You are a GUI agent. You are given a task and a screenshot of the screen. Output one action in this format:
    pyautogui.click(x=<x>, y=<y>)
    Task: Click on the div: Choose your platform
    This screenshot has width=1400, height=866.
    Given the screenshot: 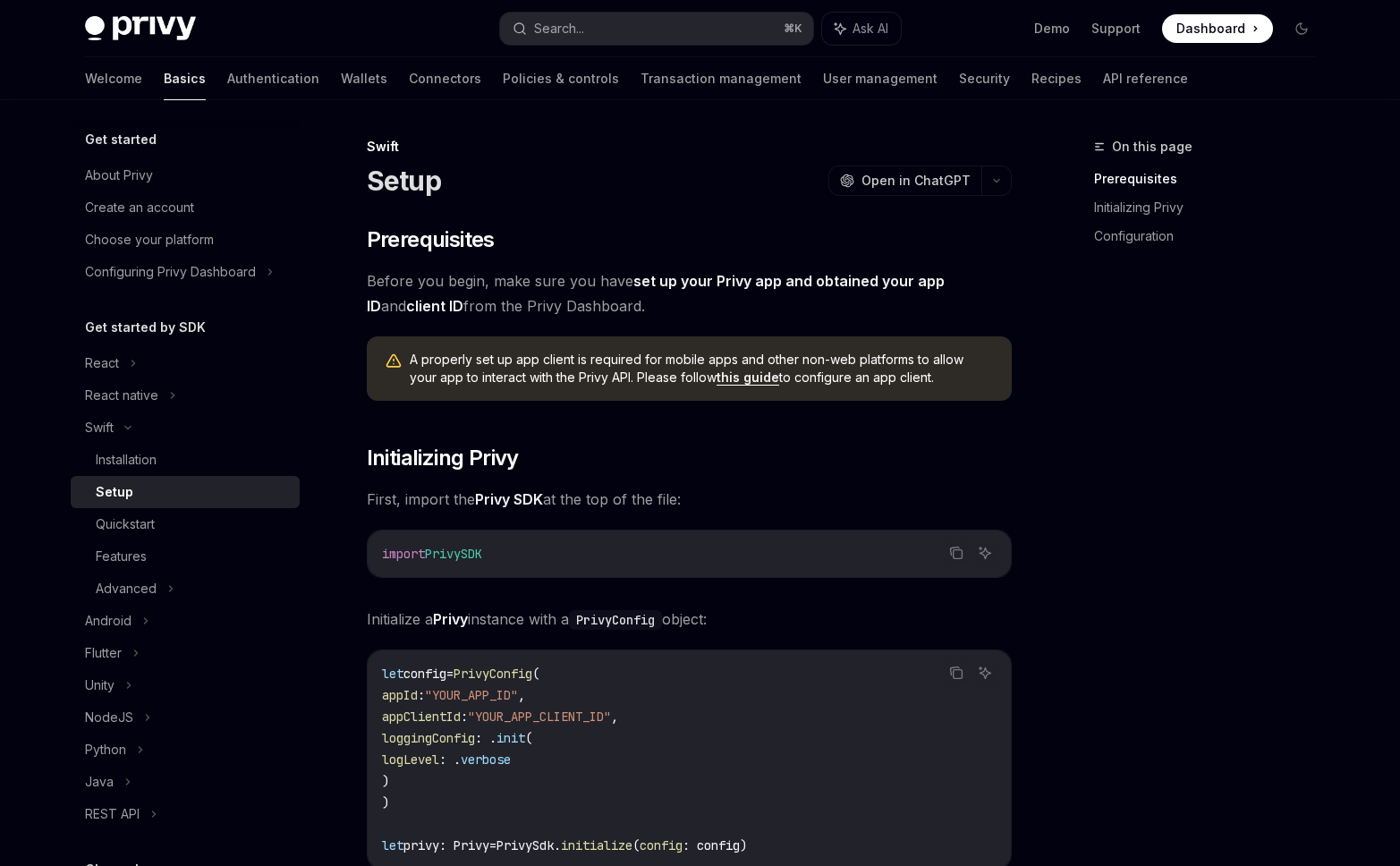 What is the action you would take?
    pyautogui.click(x=149, y=240)
    